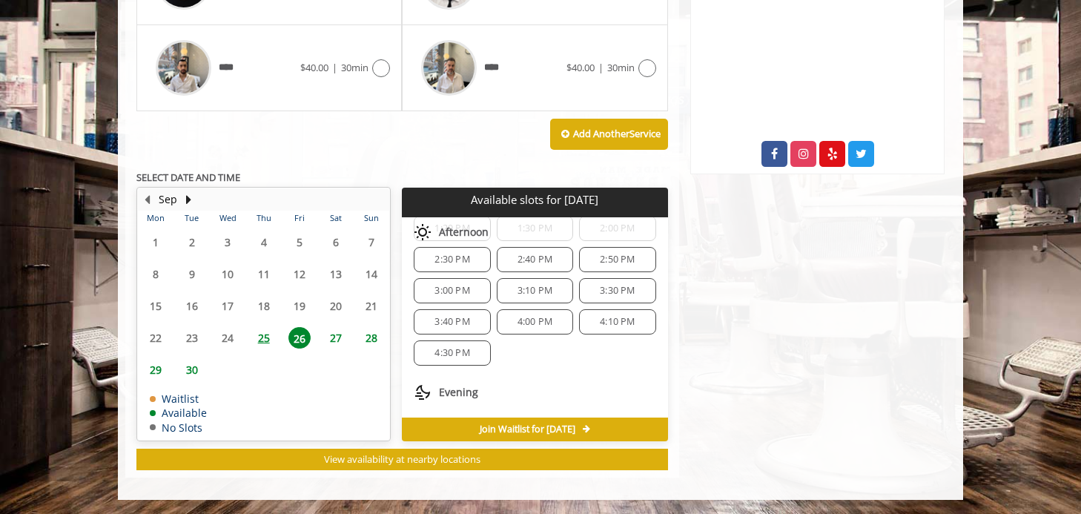 The width and height of the screenshot is (1081, 514). What do you see at coordinates (617, 291) in the screenshot?
I see `div: 3:30 PM` at bounding box center [617, 291].